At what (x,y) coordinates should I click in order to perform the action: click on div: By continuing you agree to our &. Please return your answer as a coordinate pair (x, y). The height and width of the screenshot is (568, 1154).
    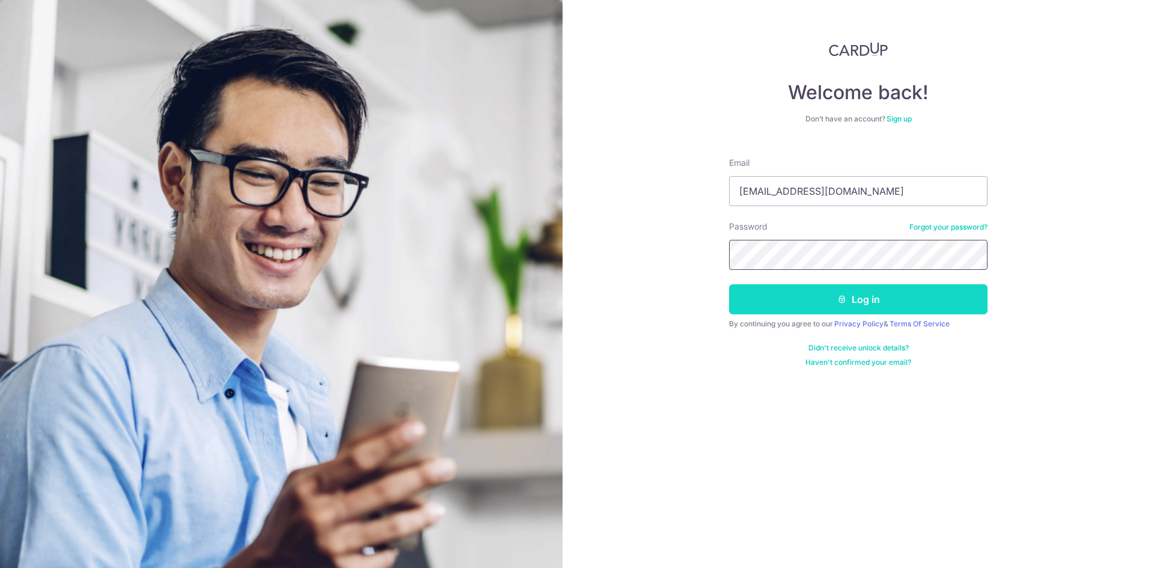
    Looking at the image, I should click on (859, 324).